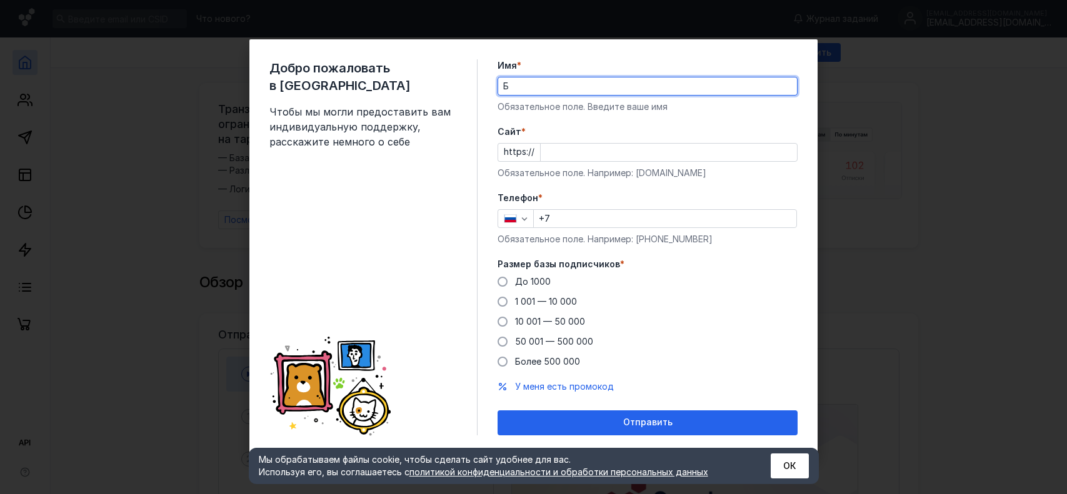 The image size is (1067, 494). I want to click on div: Обязательное поле. Введите ваше имя, so click(647, 107).